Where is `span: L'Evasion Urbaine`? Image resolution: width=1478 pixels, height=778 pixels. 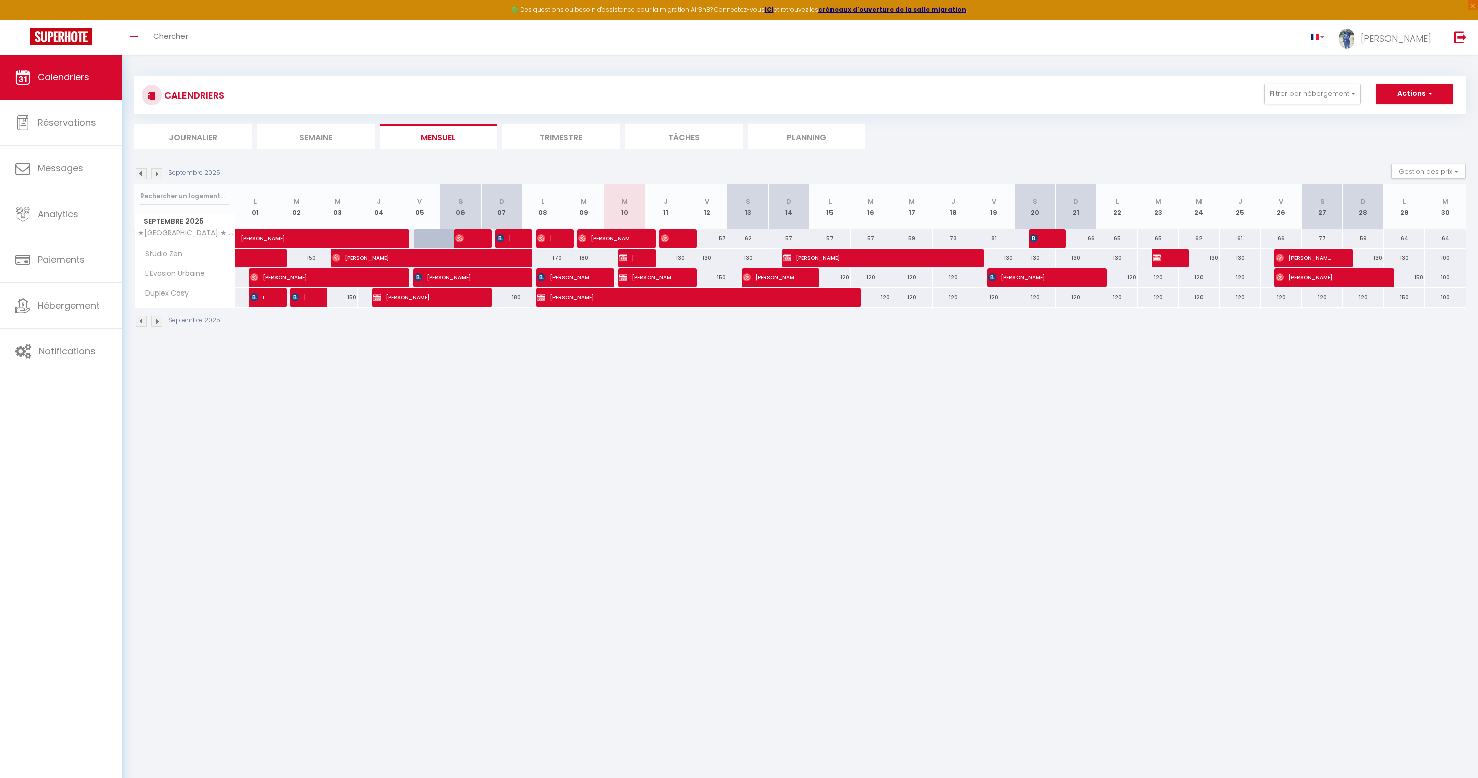 span: L'Evasion Urbaine is located at coordinates (171, 274).